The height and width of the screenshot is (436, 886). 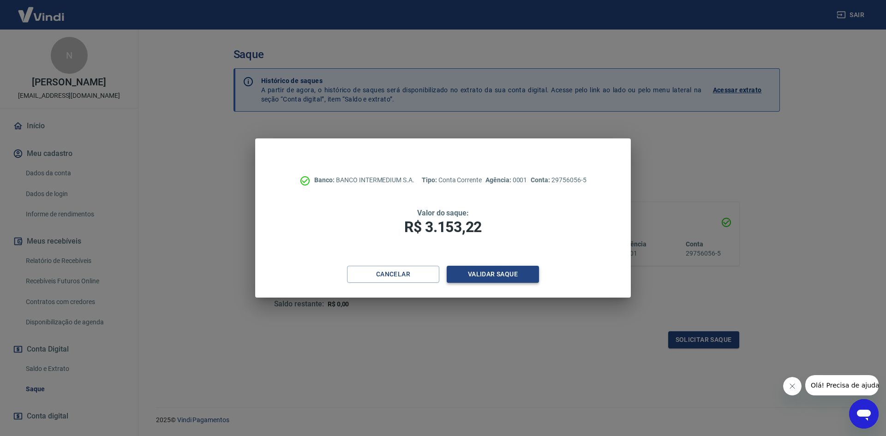 What do you see at coordinates (493, 274) in the screenshot?
I see `button: Validar saque` at bounding box center [493, 274].